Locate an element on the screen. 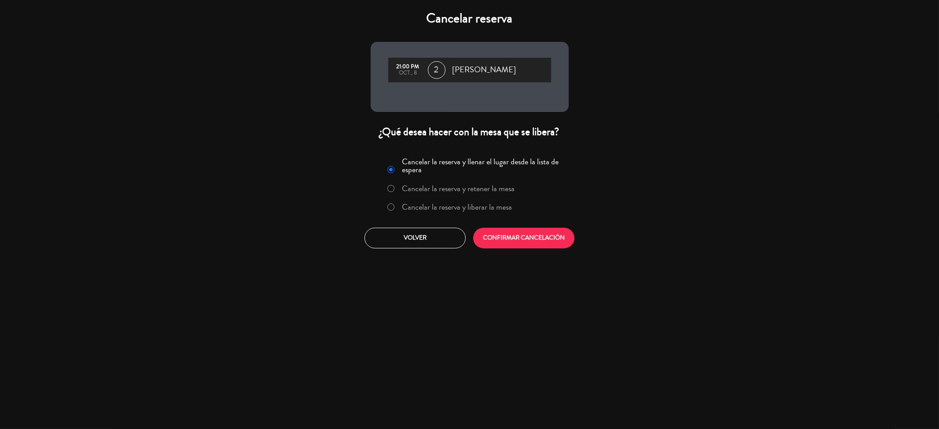 The height and width of the screenshot is (429, 939). label: Cancelar la reserva y retener la mesa is located at coordinates (458, 189).